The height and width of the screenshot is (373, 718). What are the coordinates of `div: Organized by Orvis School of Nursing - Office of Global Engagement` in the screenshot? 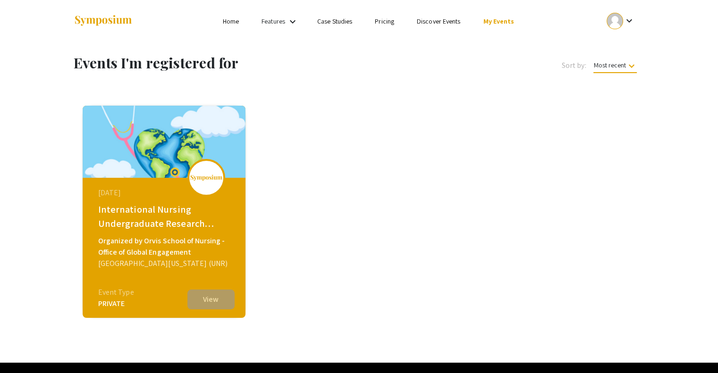 It's located at (165, 247).